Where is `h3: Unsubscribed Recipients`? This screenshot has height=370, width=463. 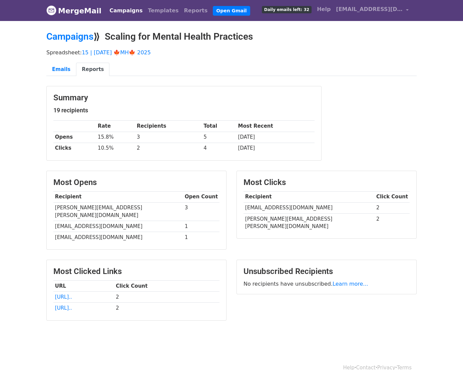 h3: Unsubscribed Recipients is located at coordinates (326, 271).